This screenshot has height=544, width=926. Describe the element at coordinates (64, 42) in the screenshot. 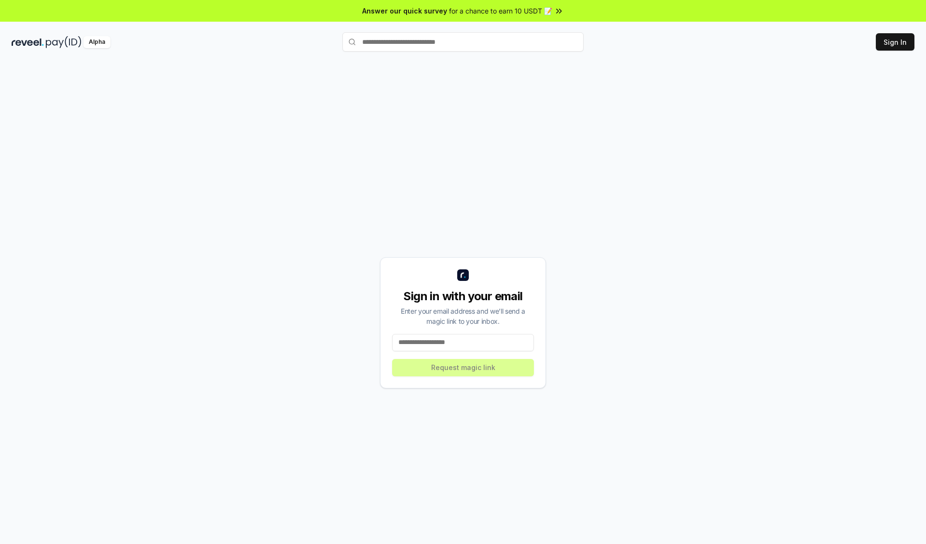

I see `img: pay_id` at that location.